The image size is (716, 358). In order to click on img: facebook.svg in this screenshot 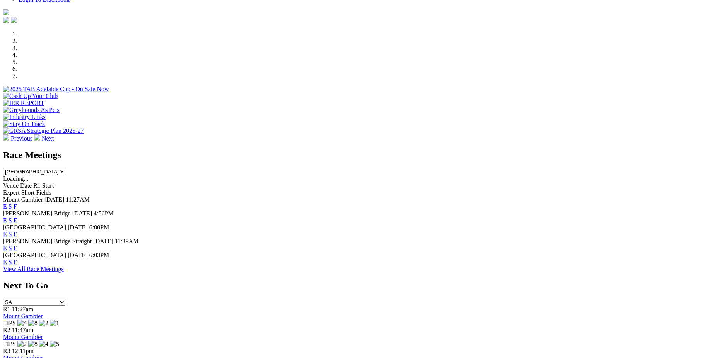, I will do `click(6, 20)`.